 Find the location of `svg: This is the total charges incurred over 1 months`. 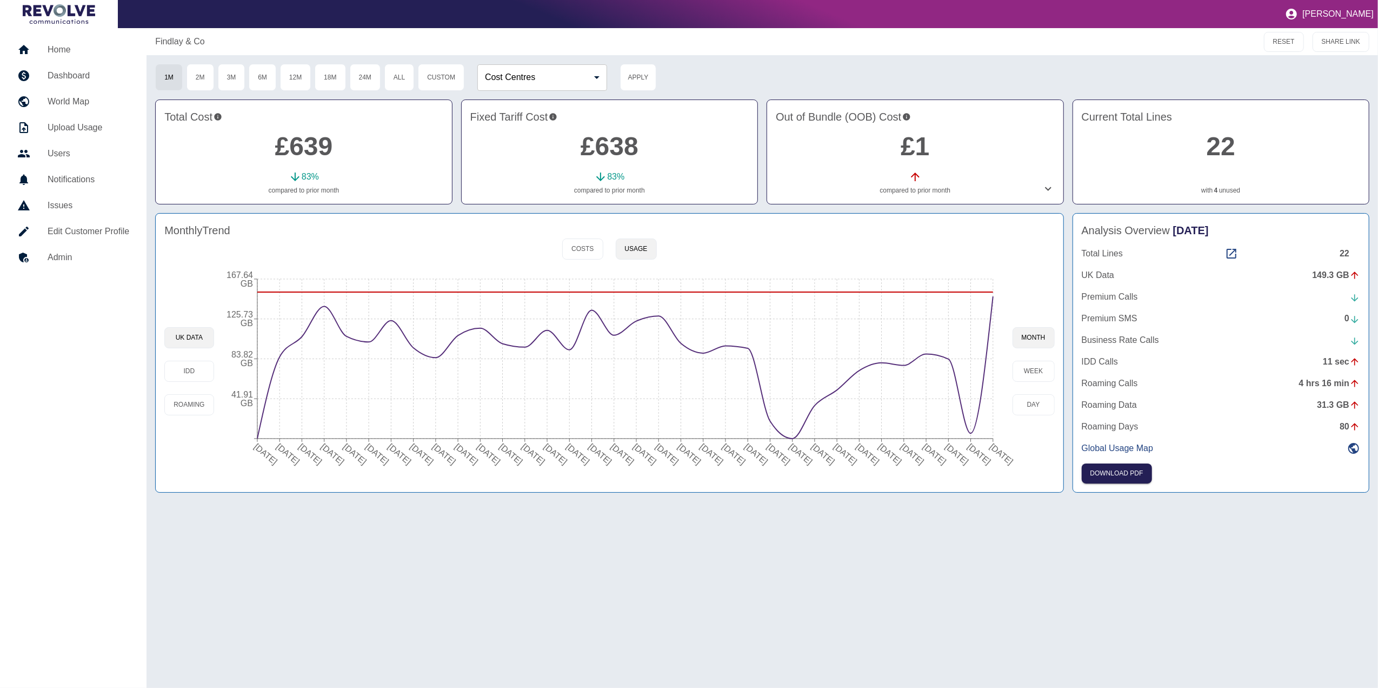

svg: This is the total charges incurred over 1 months is located at coordinates (218, 117).